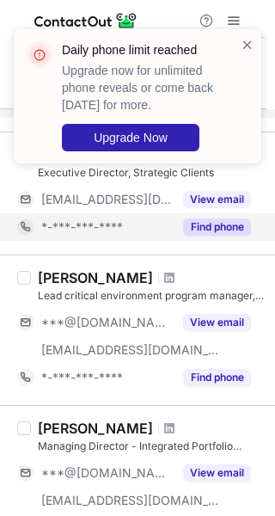  What do you see at coordinates (141, 50) in the screenshot?
I see `header: Daily phone limit reached` at bounding box center [141, 50].